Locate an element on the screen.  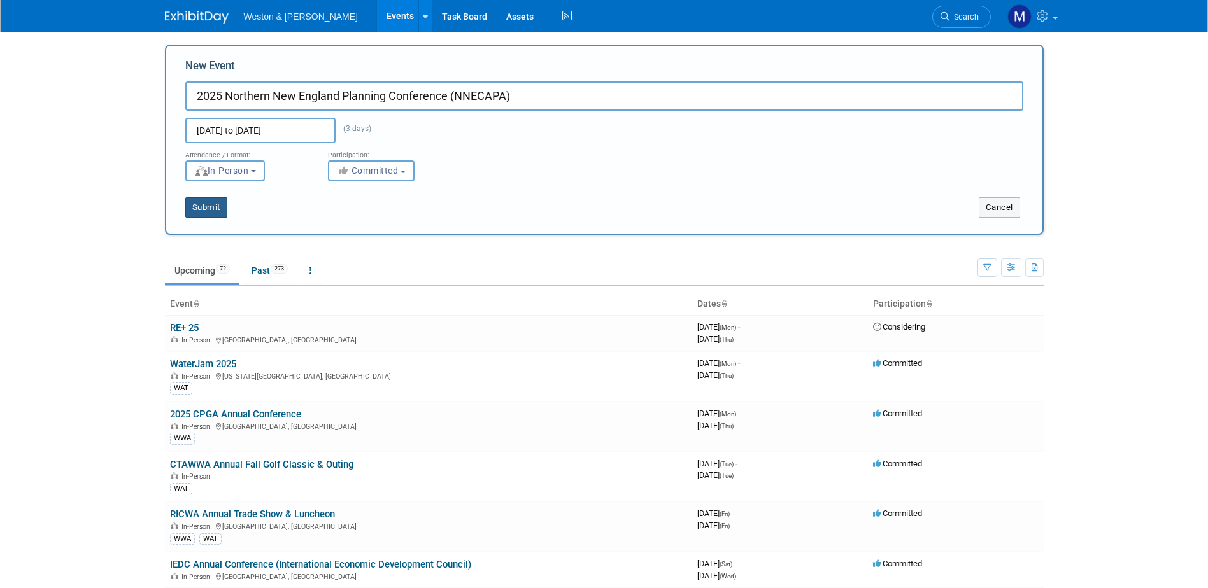
button: Cancel is located at coordinates (999, 208).